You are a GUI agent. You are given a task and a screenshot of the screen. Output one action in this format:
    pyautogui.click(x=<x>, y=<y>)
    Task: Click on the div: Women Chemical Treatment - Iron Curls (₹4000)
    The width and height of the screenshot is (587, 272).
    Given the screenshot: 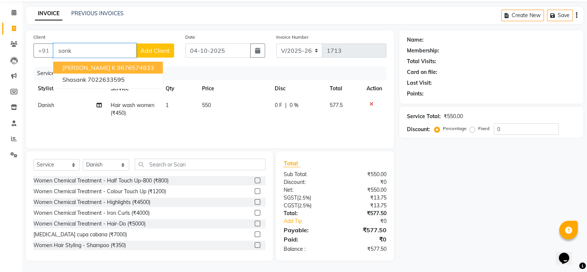 What is the action you would take?
    pyautogui.click(x=91, y=213)
    